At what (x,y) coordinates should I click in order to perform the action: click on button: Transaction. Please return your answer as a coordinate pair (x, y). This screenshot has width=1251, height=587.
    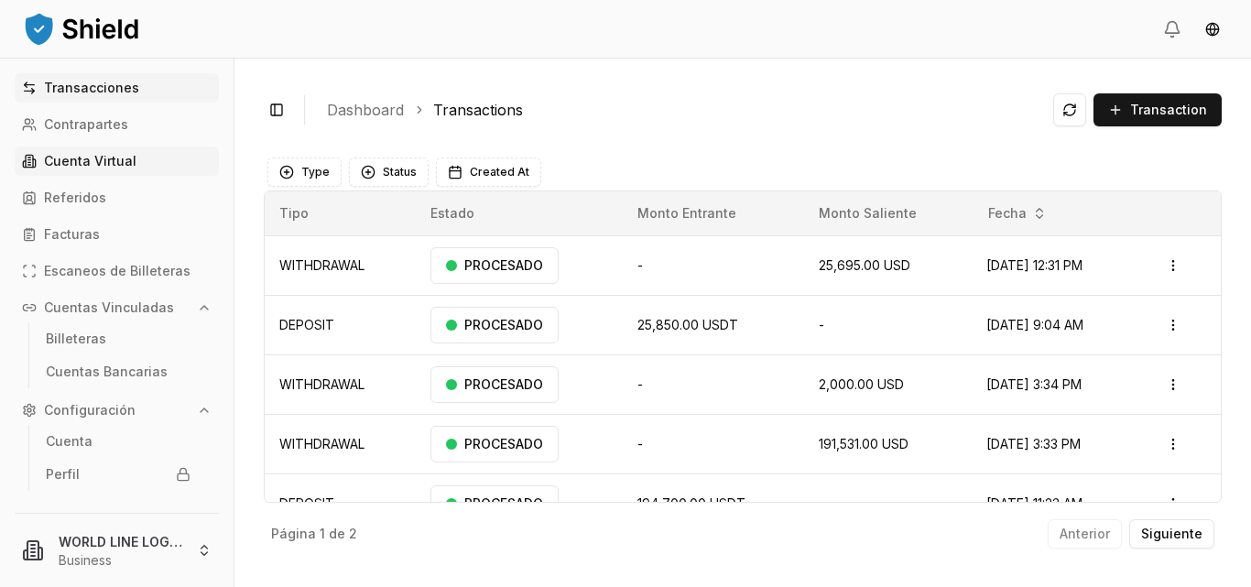
    Looking at the image, I should click on (1157, 110).